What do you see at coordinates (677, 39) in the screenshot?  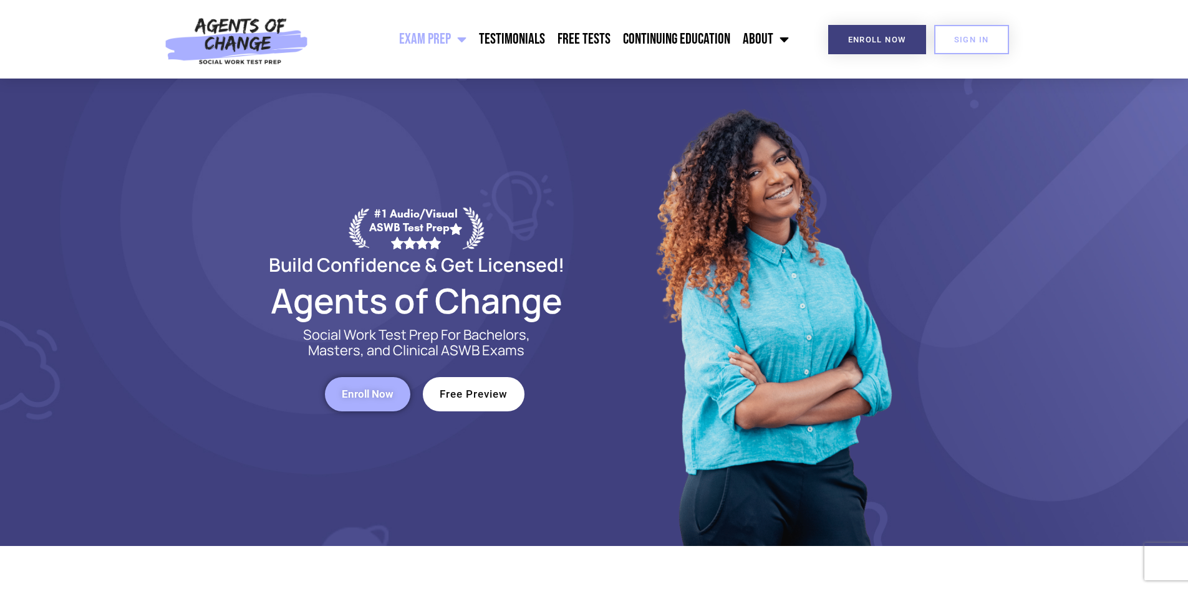 I see `a: Continuing Education` at bounding box center [677, 39].